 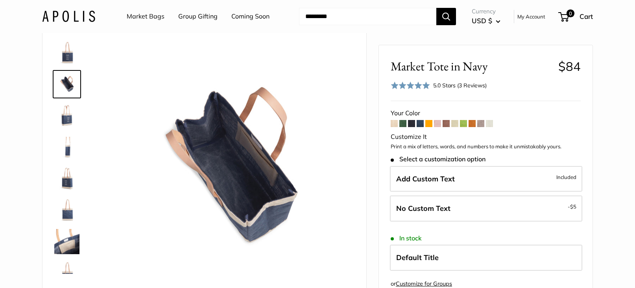 What do you see at coordinates (425, 178) in the screenshot?
I see `span: Add Custom Text` at bounding box center [425, 178].